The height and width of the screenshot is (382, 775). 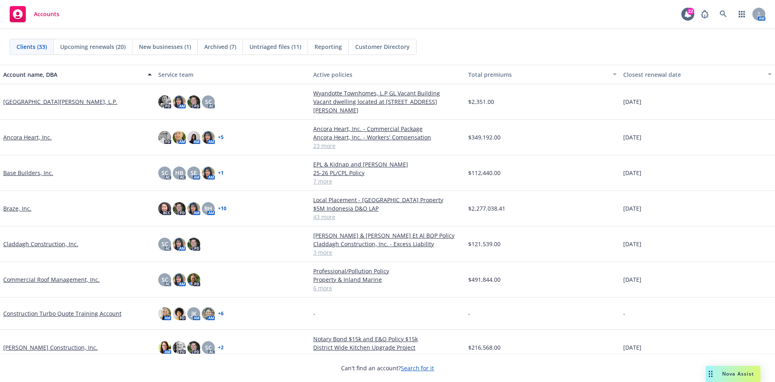 What do you see at coordinates (51, 279) in the screenshot?
I see `a: Commercial Roof Management, Inc.` at bounding box center [51, 279].